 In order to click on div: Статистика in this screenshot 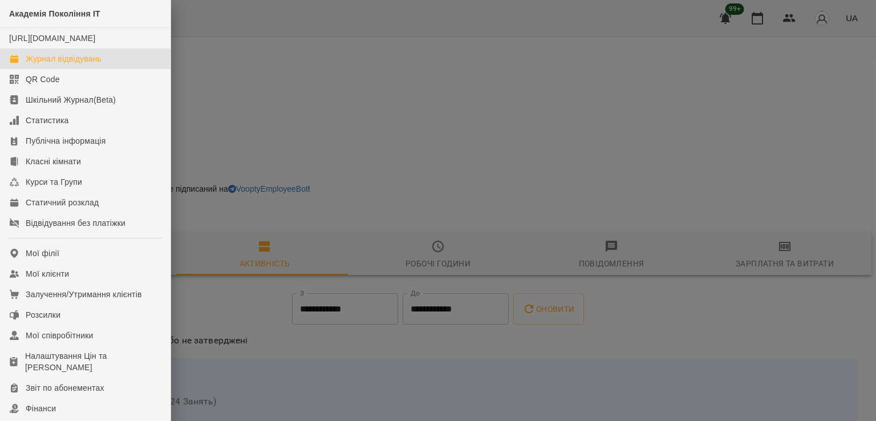, I will do `click(47, 120)`.